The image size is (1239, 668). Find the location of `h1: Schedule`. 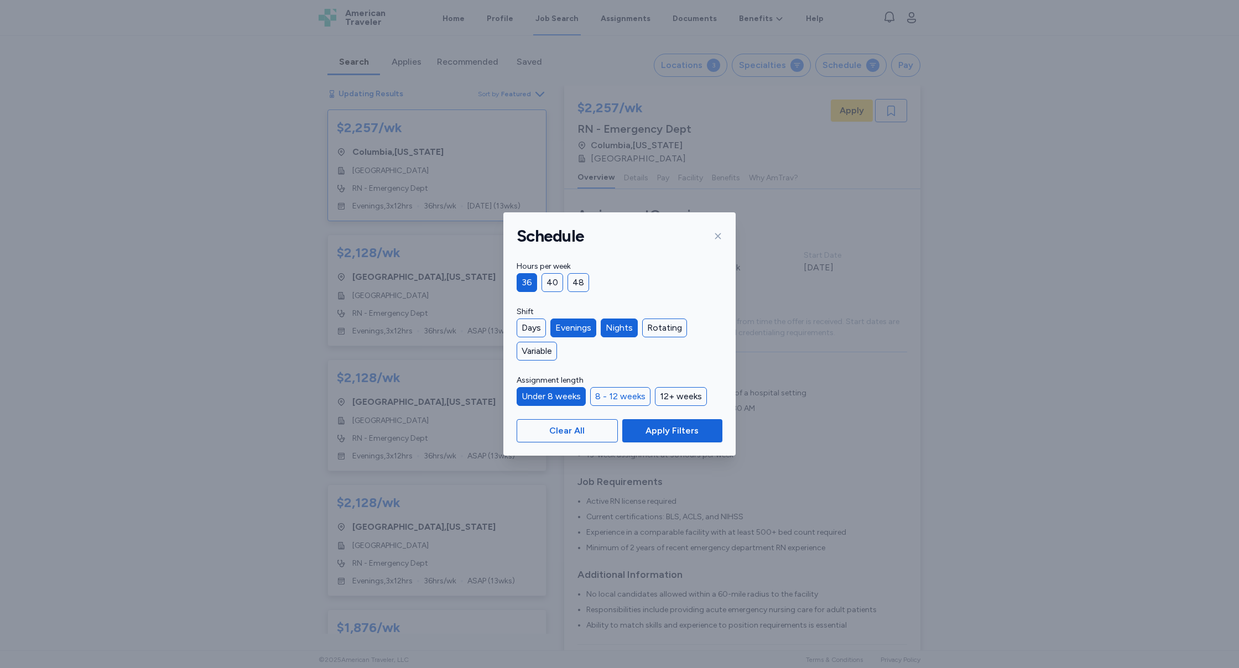

h1: Schedule is located at coordinates (550, 236).